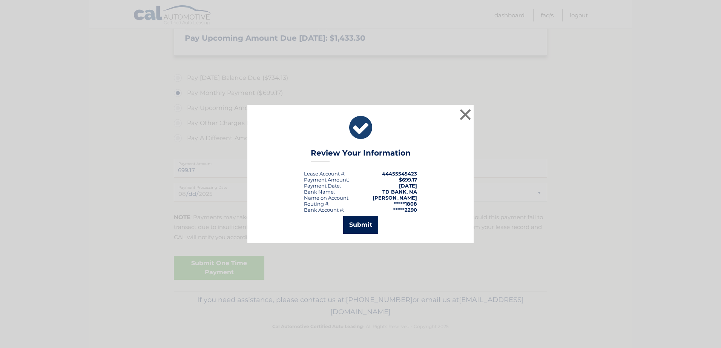  What do you see at coordinates (400, 192) in the screenshot?
I see `strong: TD BANK, NA` at bounding box center [400, 192].